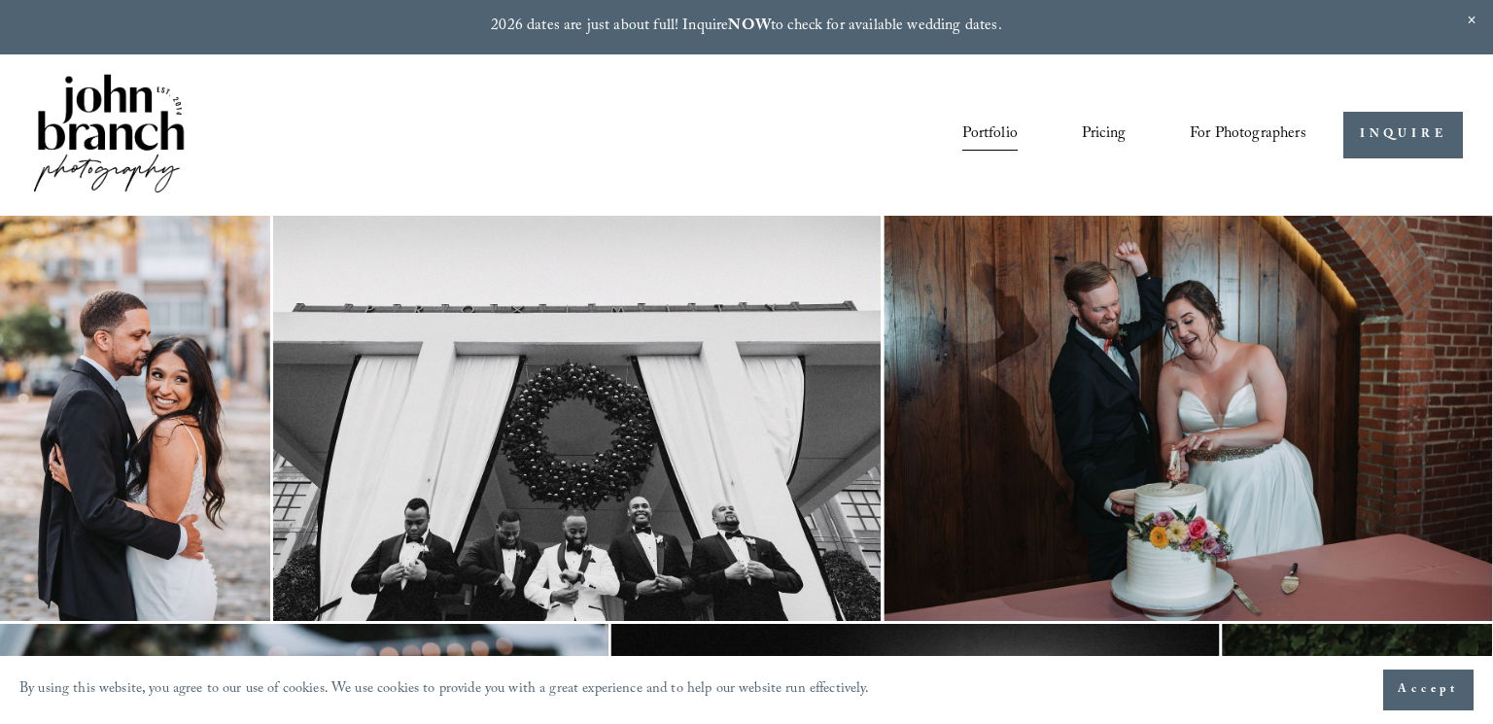  What do you see at coordinates (1402, 135) in the screenshot?
I see `a: INQUIRE` at bounding box center [1402, 135].